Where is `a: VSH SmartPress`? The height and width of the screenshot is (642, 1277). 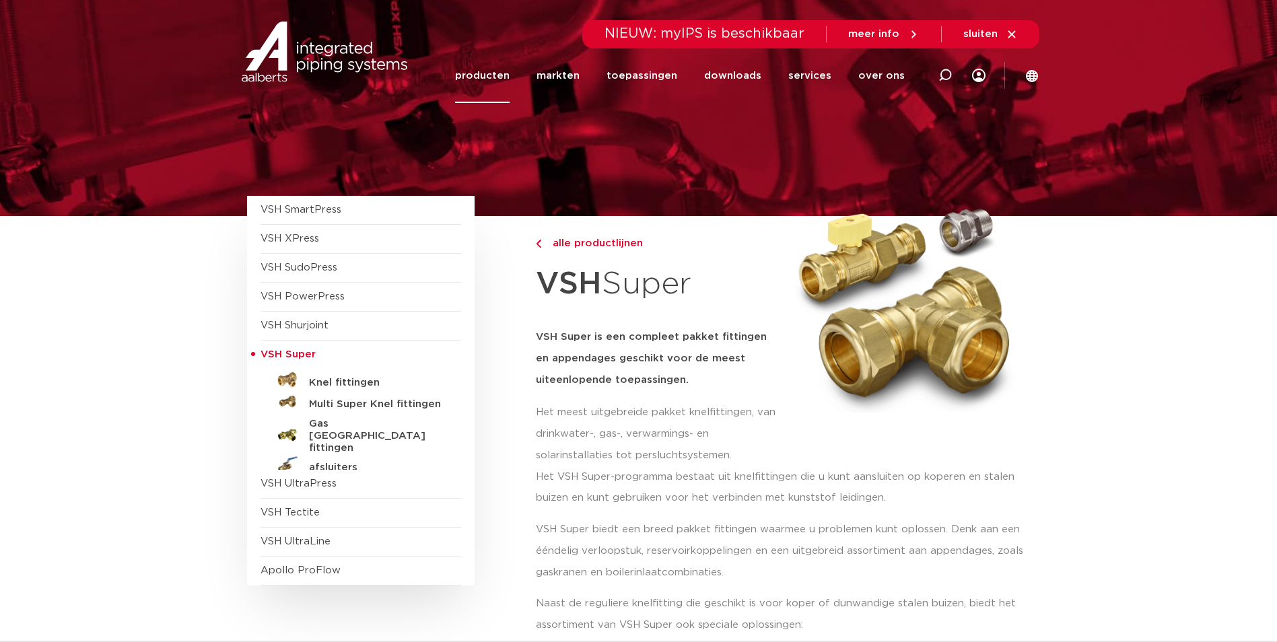 a: VSH SmartPress is located at coordinates (301, 209).